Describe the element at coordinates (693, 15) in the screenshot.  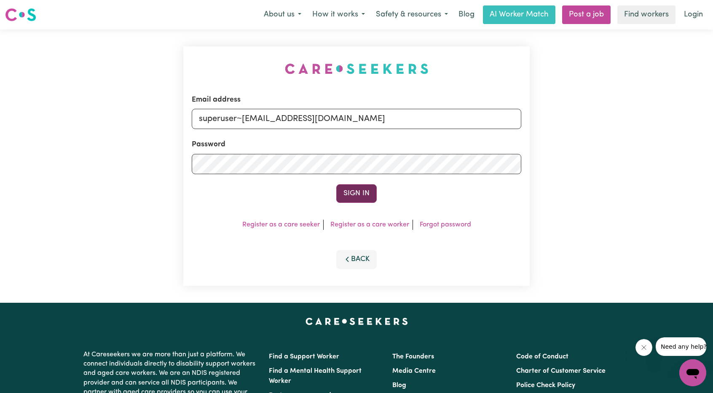
I see `a: Login` at that location.